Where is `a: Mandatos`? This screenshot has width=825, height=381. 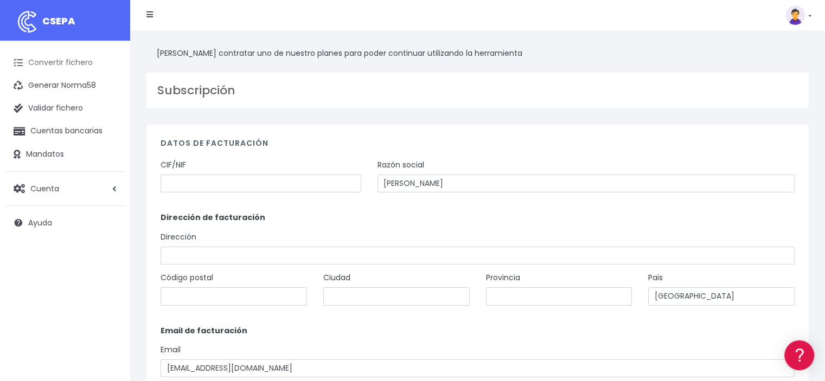
a: Mandatos is located at coordinates (65, 155).